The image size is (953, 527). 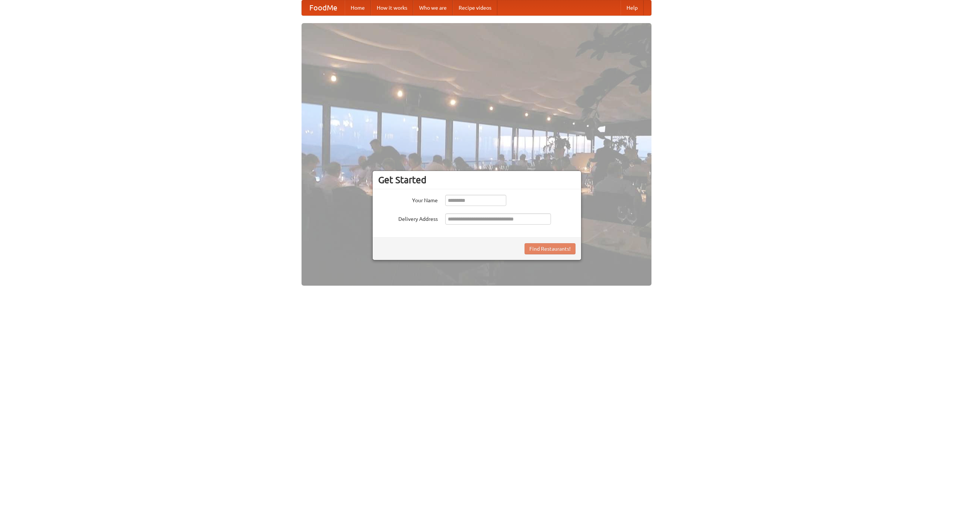 I want to click on label: Delivery Address, so click(x=408, y=218).